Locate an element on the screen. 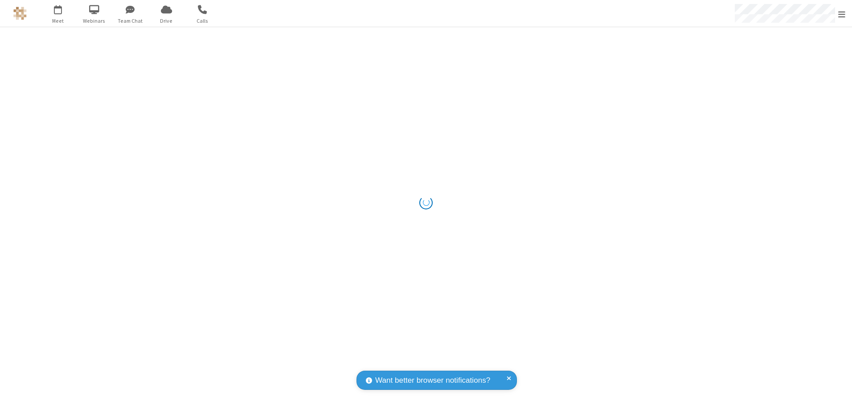 The image size is (852, 405). img: QA Selenium DO NOT DELETE OR CHANGE is located at coordinates (20, 13).